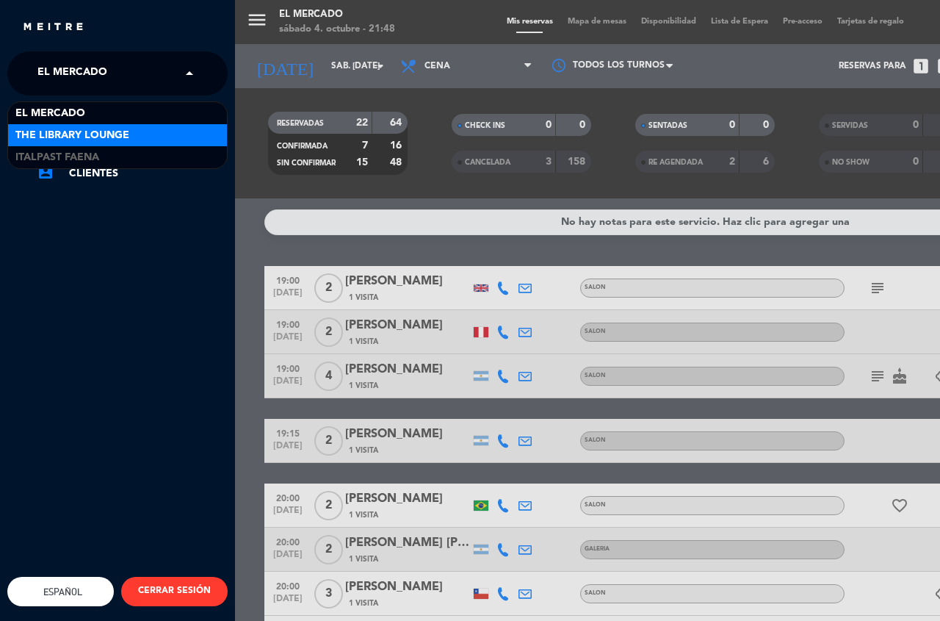 Image resolution: width=940 pixels, height=621 pixels. What do you see at coordinates (46, 172) in the screenshot?
I see `i: account_box` at bounding box center [46, 172].